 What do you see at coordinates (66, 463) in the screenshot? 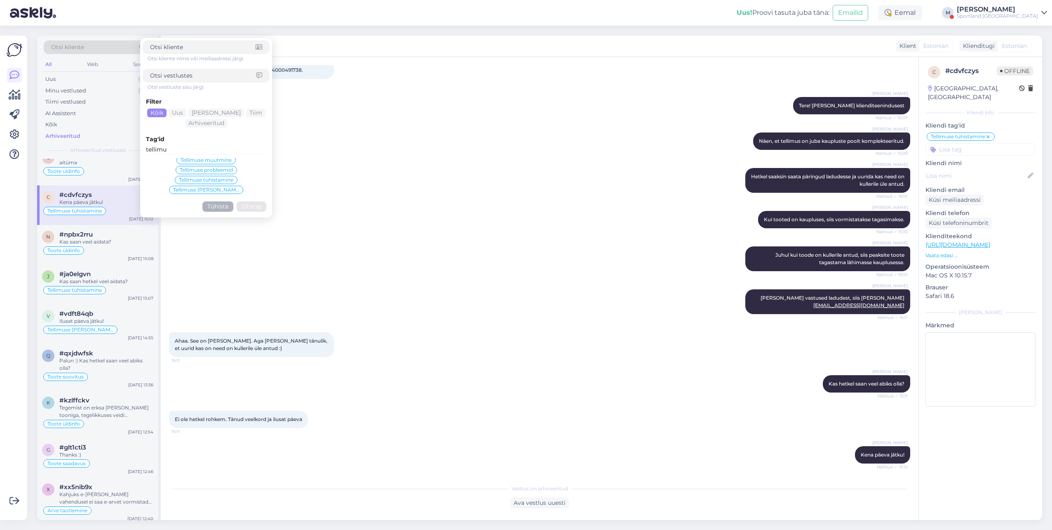
I see `span: Toote saadavus` at bounding box center [66, 463].